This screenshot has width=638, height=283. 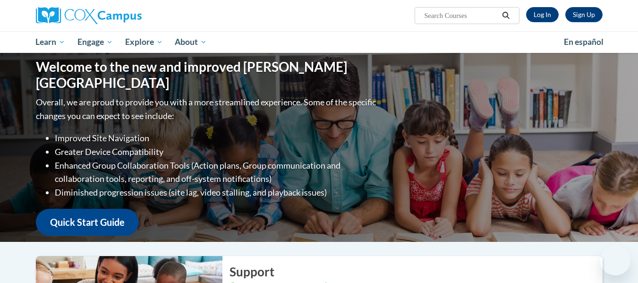 I want to click on a: Explore, so click(x=144, y=42).